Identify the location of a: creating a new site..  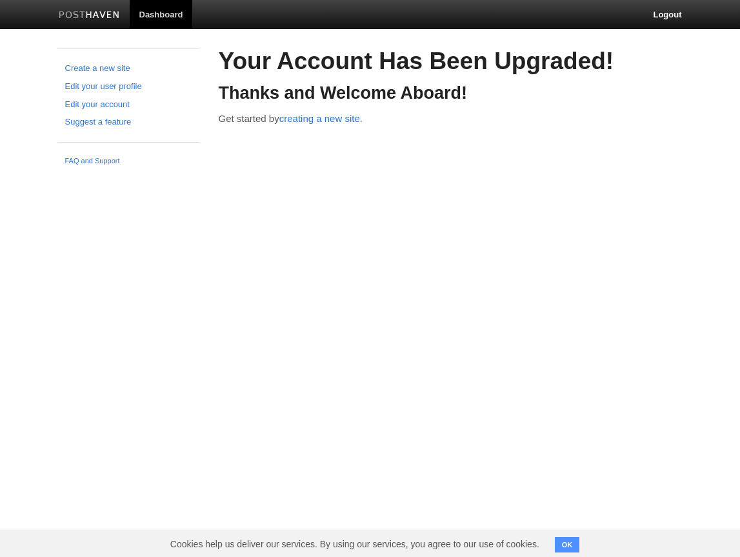
(321, 118).